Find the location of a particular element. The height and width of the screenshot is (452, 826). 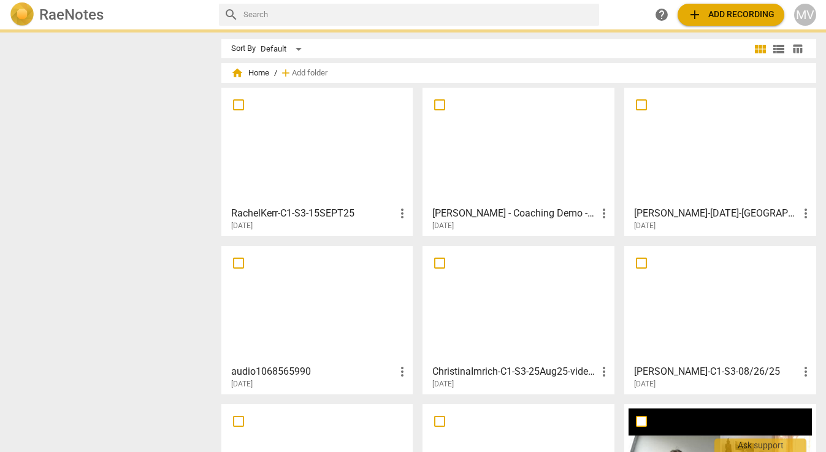

img: Logo is located at coordinates (22, 15).